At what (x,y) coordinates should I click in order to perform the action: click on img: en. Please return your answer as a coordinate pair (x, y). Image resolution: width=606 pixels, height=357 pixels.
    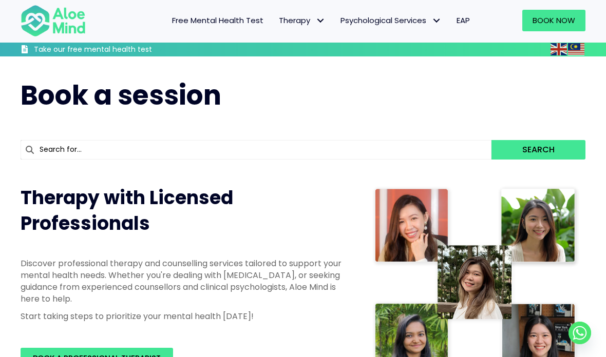
    Looking at the image, I should click on (558, 49).